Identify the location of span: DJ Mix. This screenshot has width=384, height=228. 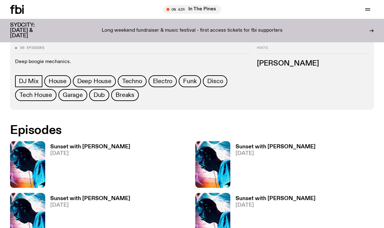
(29, 81).